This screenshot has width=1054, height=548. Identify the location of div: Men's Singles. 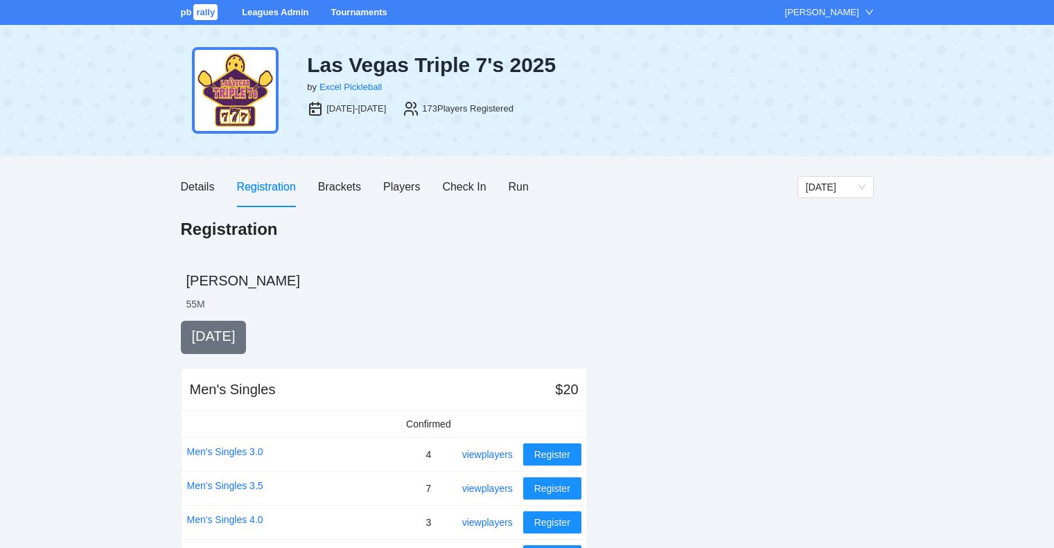
(233, 390).